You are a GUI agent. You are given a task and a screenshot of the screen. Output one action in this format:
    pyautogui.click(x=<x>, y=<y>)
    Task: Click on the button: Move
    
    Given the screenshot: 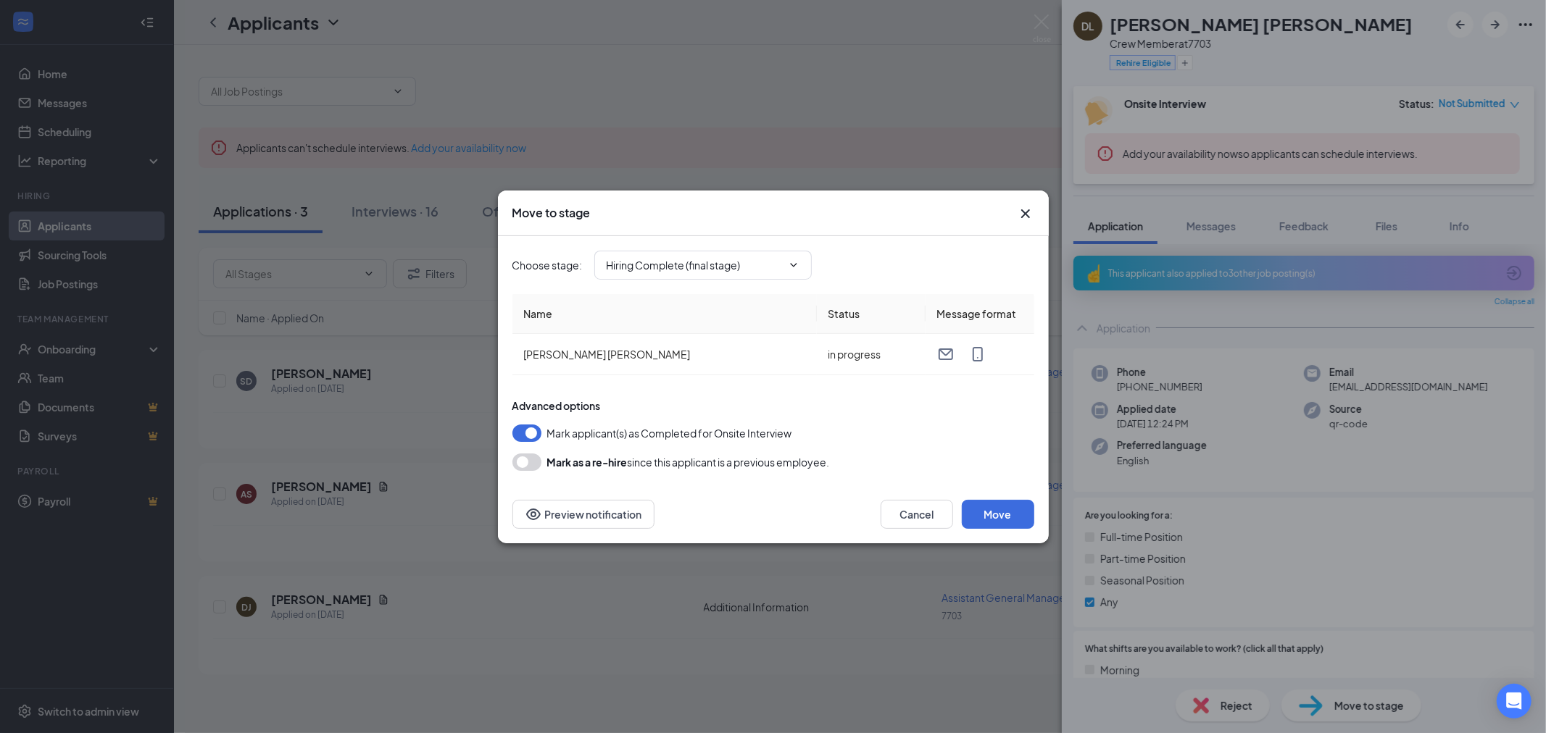 What is the action you would take?
    pyautogui.click(x=998, y=515)
    